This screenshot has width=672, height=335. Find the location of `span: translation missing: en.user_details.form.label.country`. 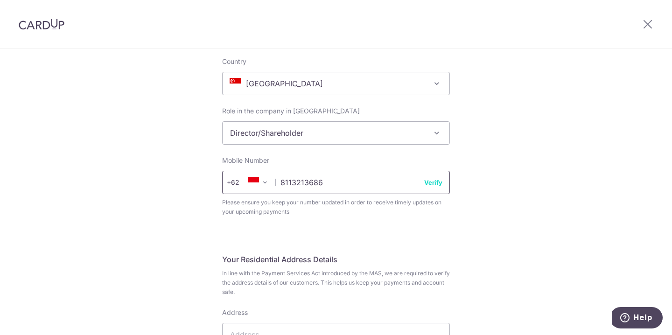

span: translation missing: en.user_details.form.label.country is located at coordinates (234, 61).